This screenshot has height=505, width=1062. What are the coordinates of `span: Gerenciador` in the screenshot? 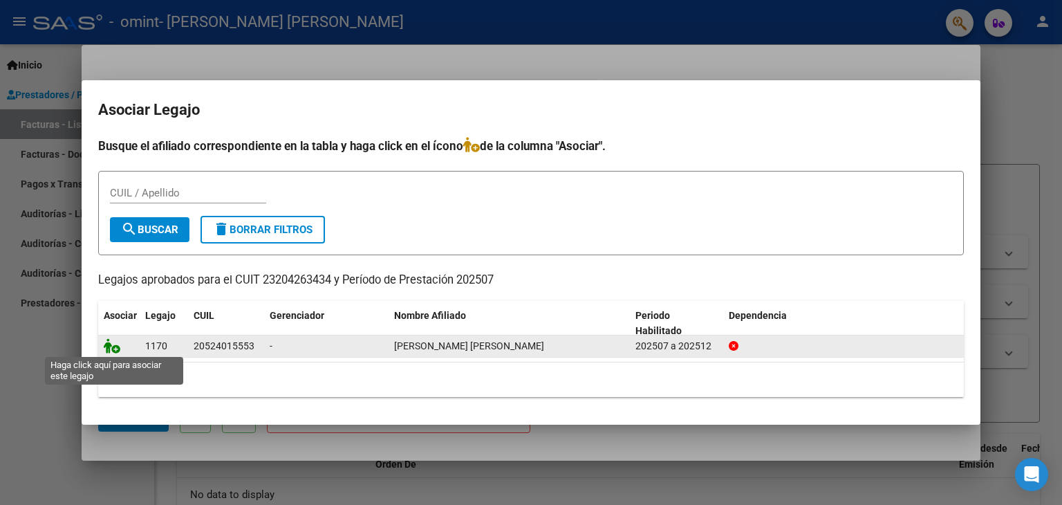 It's located at (297, 315).